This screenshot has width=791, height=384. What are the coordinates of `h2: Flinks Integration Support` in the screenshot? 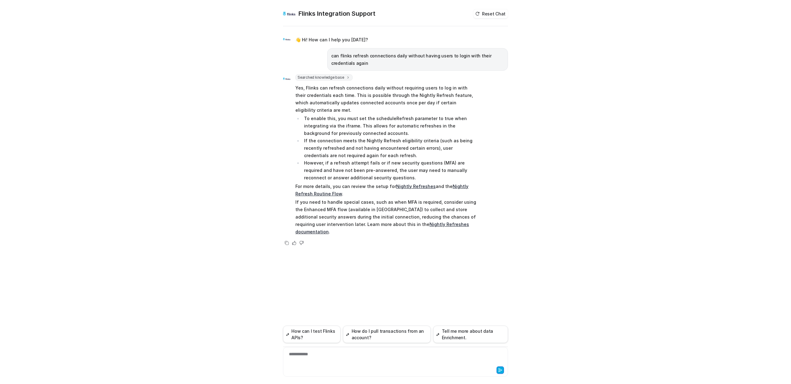 It's located at (337, 14).